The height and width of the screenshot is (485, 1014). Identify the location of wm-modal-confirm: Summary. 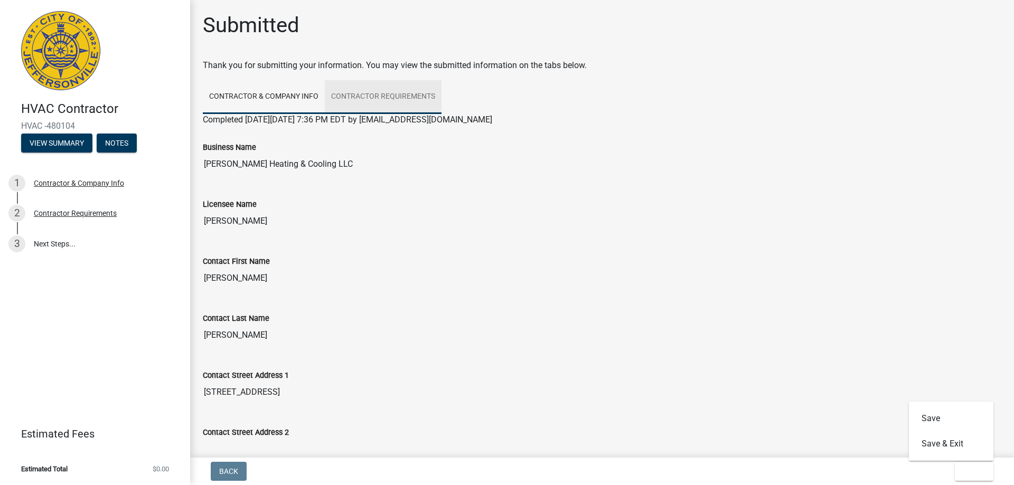
(56, 144).